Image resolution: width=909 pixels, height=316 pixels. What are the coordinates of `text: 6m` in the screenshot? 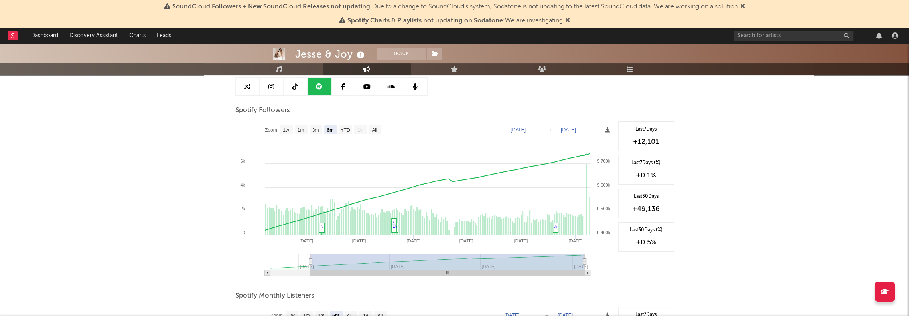 It's located at (330, 130).